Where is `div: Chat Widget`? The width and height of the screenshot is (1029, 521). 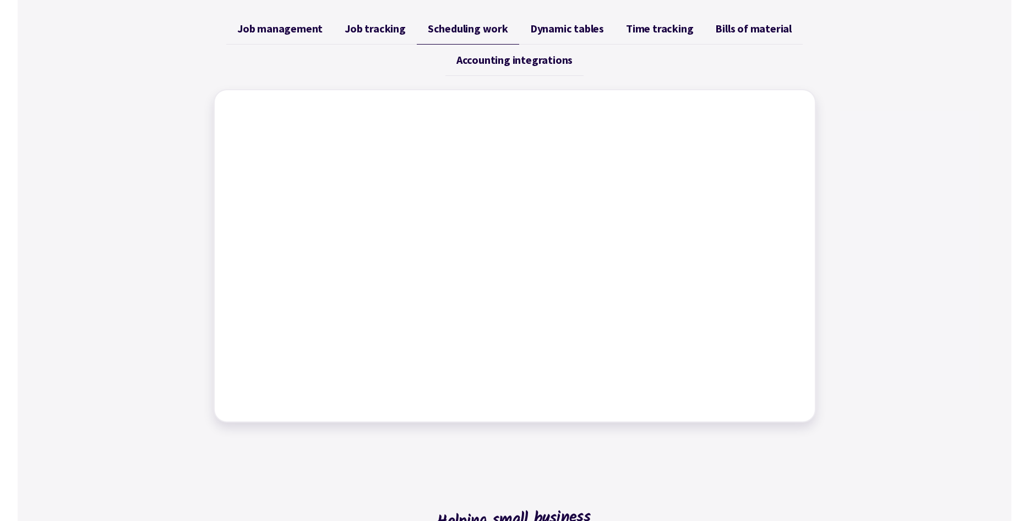 div: Chat Widget is located at coordinates (937, 462).